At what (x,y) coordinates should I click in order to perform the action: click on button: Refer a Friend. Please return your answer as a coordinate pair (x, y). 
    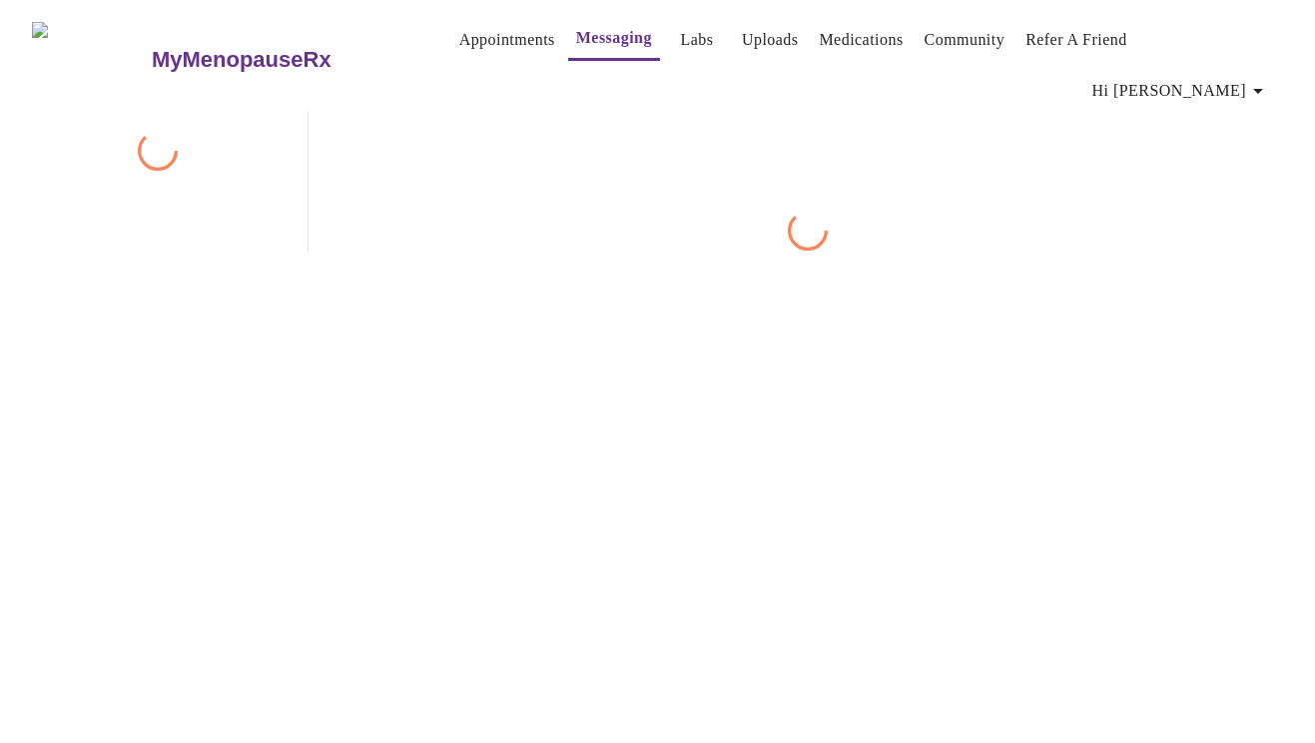
    Looking at the image, I should click on (1077, 40).